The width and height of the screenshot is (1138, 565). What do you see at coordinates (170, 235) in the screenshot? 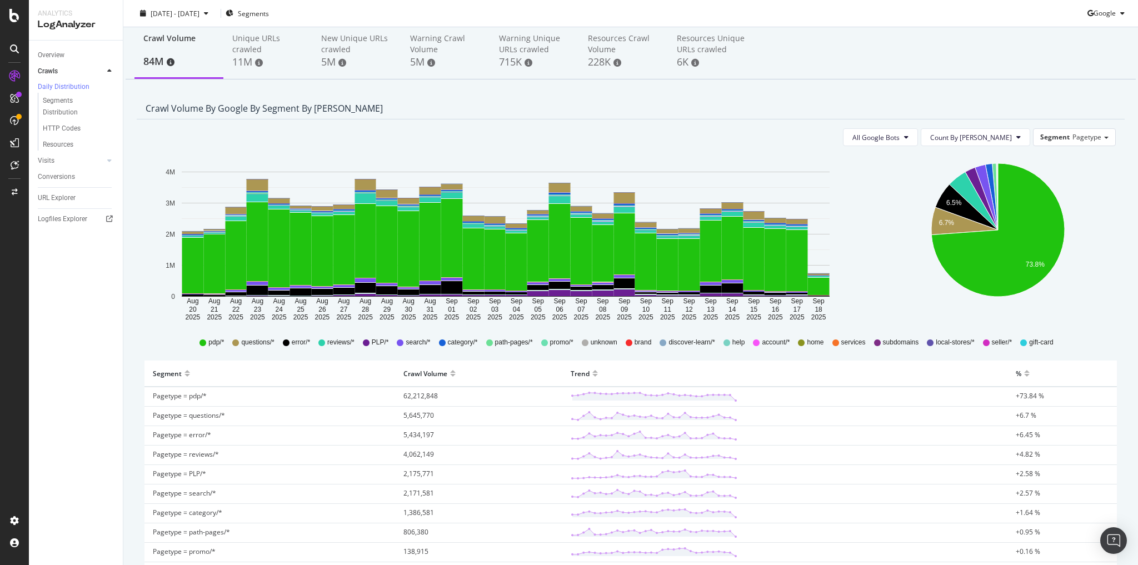
I see `text: 2M` at bounding box center [170, 235].